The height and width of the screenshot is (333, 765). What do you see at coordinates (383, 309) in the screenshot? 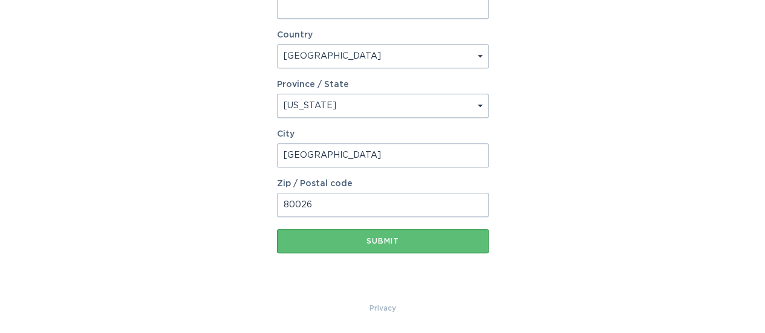
I see `a: Privacy Policy & Terms of Use` at bounding box center [383, 309].